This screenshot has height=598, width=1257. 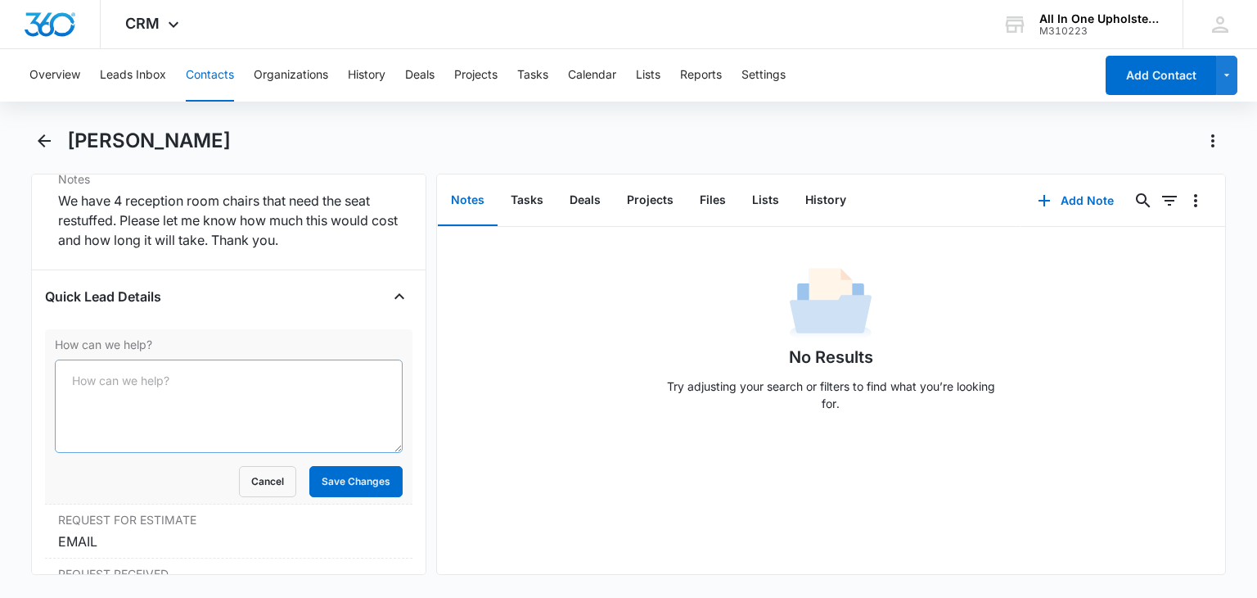 I want to click on span: CRM, so click(x=142, y=23).